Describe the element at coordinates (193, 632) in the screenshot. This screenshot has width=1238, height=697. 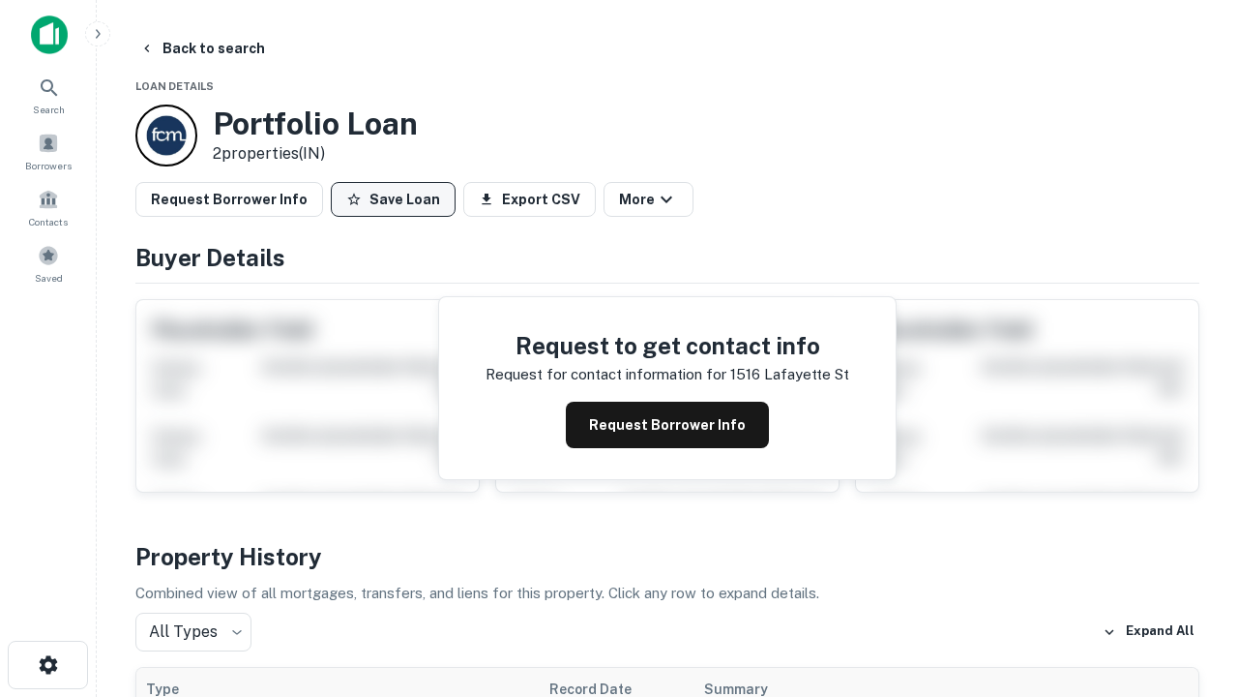
I see `div: All Types` at that location.